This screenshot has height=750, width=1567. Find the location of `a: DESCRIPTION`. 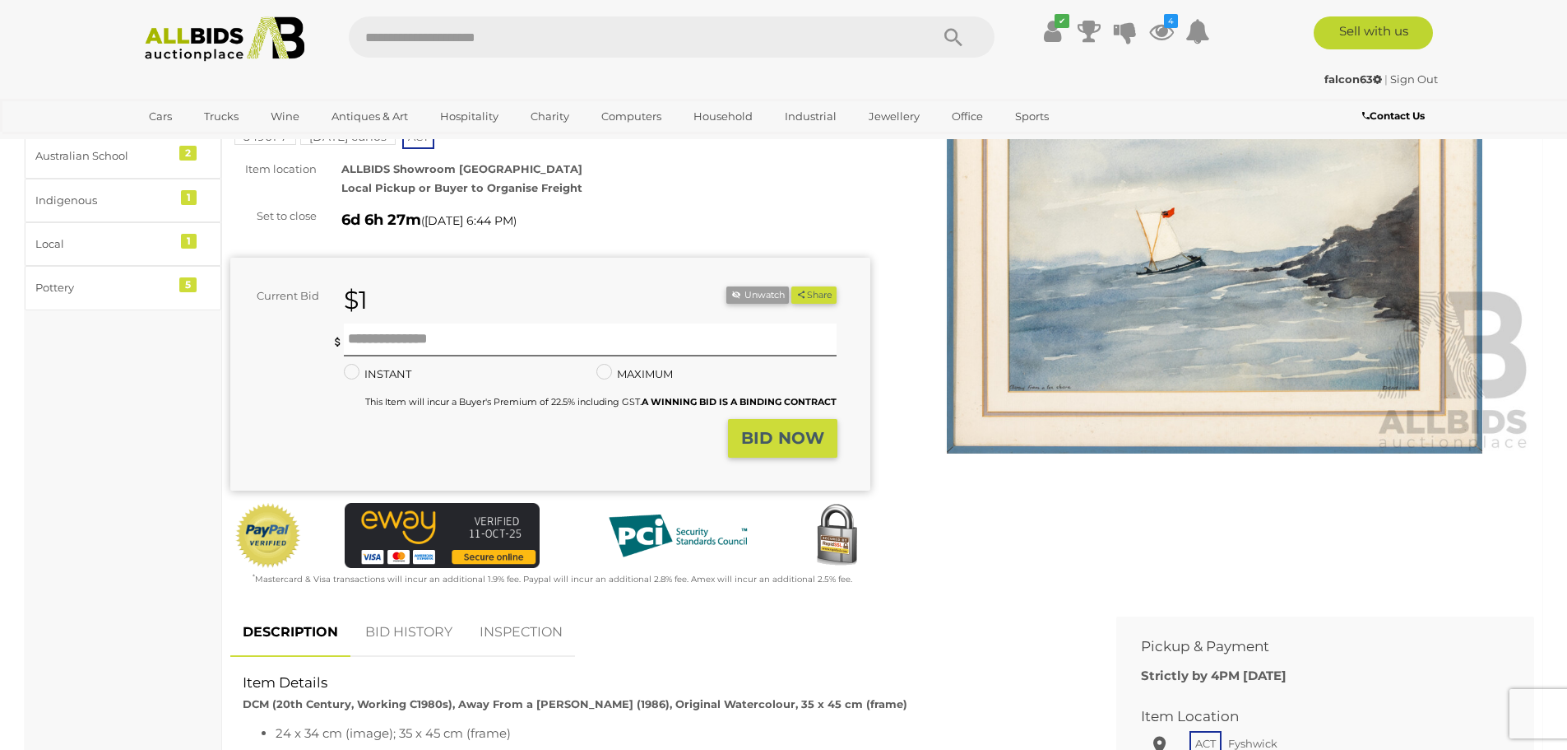

a: DESCRIPTION is located at coordinates (290, 632).